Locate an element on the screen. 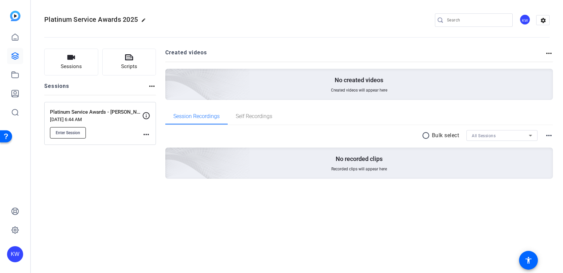 This screenshot has width=563, height=273. span: Scripts is located at coordinates (129, 66).